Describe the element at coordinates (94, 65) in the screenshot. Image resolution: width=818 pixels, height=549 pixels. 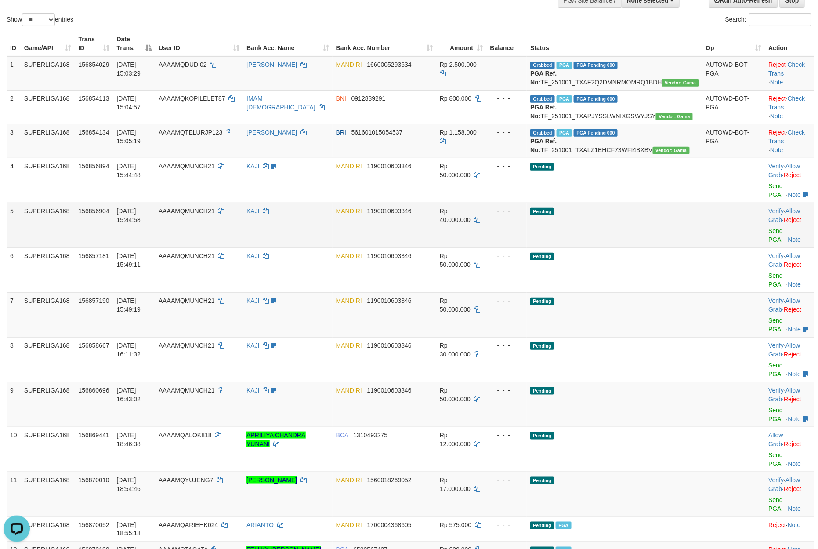
I see `span: 156854029` at that location.